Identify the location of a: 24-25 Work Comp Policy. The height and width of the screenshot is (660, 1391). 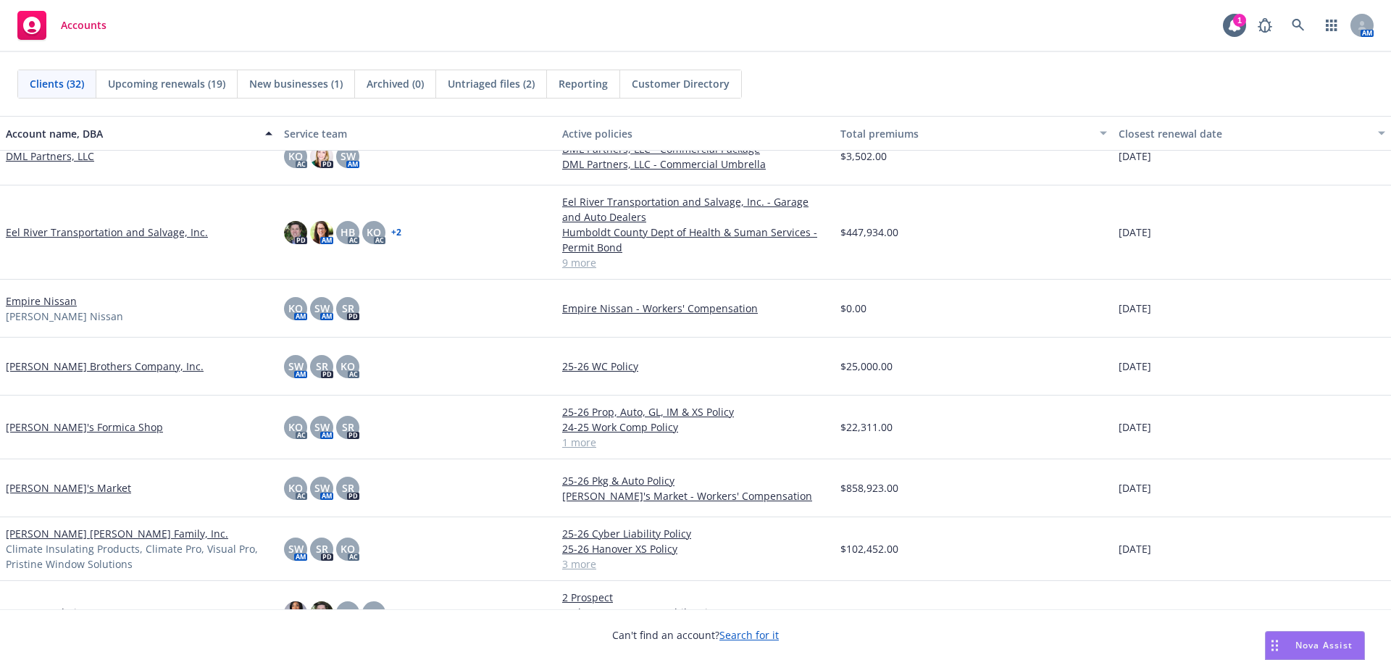
(696, 427).